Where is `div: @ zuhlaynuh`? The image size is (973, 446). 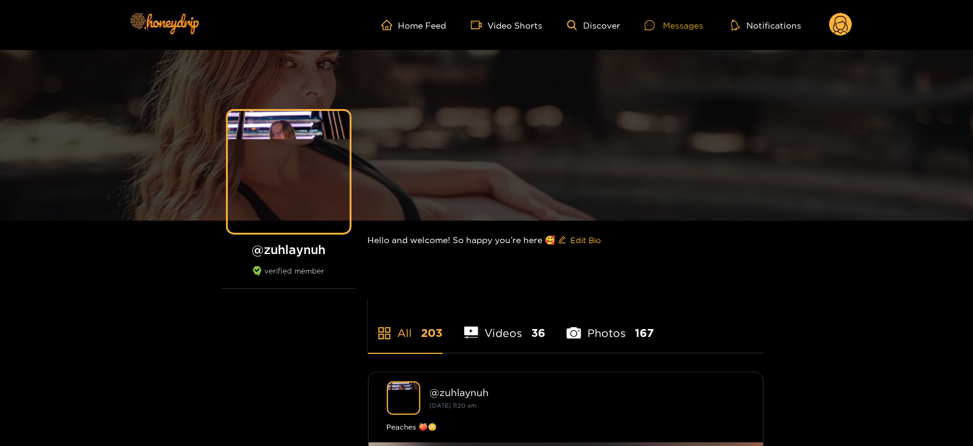 div: @ zuhlaynuh is located at coordinates (588, 392).